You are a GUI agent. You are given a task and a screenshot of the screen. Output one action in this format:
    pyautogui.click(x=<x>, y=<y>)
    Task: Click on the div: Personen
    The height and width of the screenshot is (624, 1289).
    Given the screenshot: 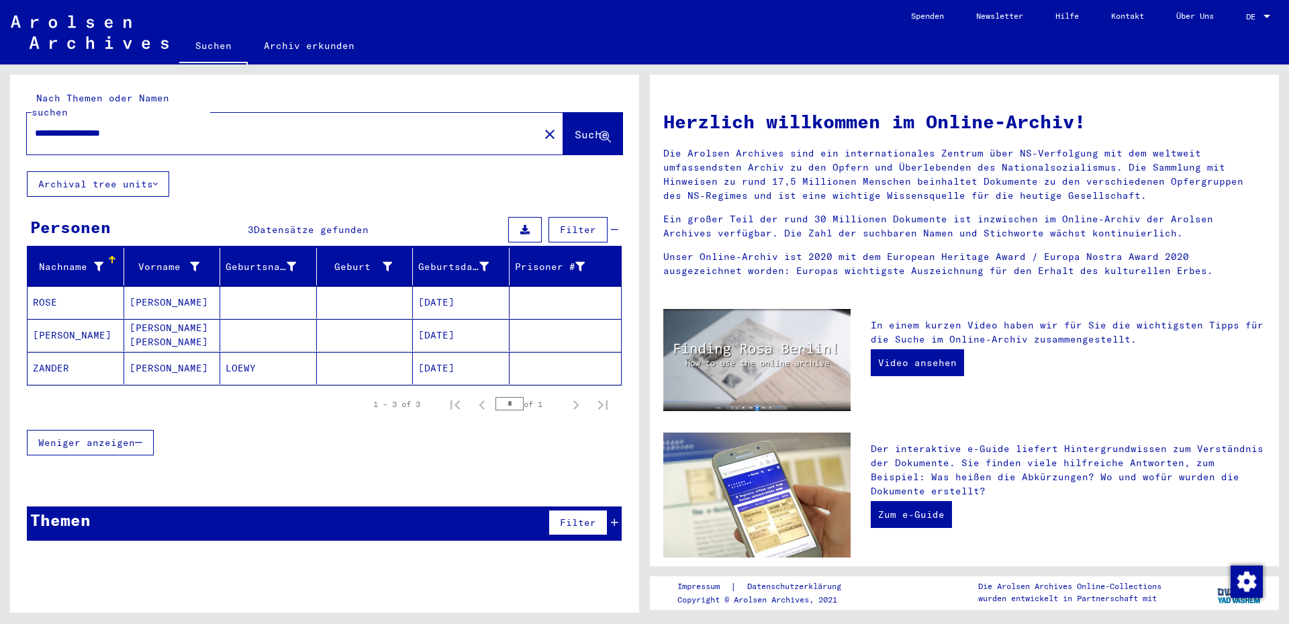 What is the action you would take?
    pyautogui.click(x=71, y=227)
    